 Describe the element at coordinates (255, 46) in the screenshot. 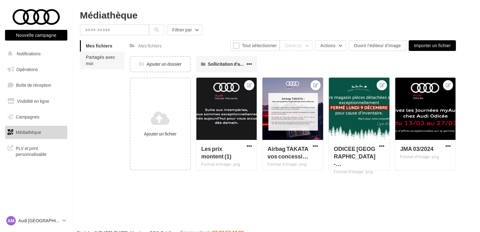

I see `button: Tout sélectionner` at that location.